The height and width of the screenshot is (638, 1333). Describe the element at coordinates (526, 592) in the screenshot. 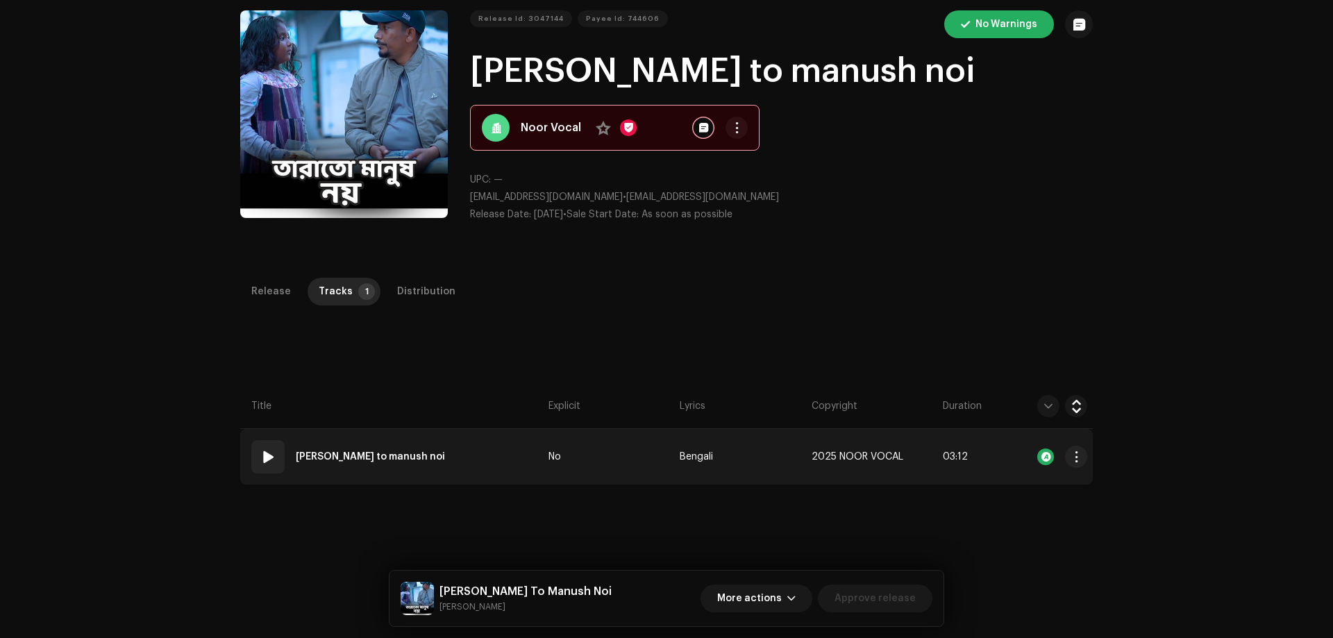

I see `h5: Tara To Manush Noi` at that location.